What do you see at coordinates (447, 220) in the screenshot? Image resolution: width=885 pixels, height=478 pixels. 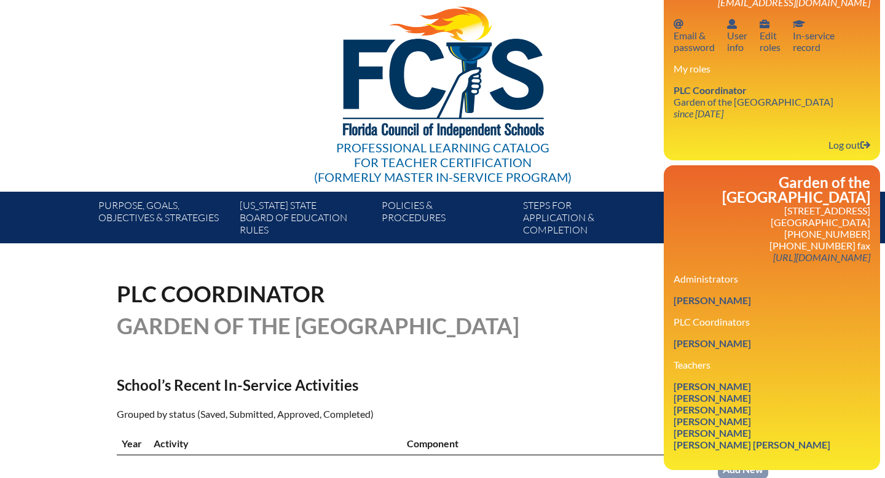 I see `a: Policies &Procedures` at bounding box center [447, 220].